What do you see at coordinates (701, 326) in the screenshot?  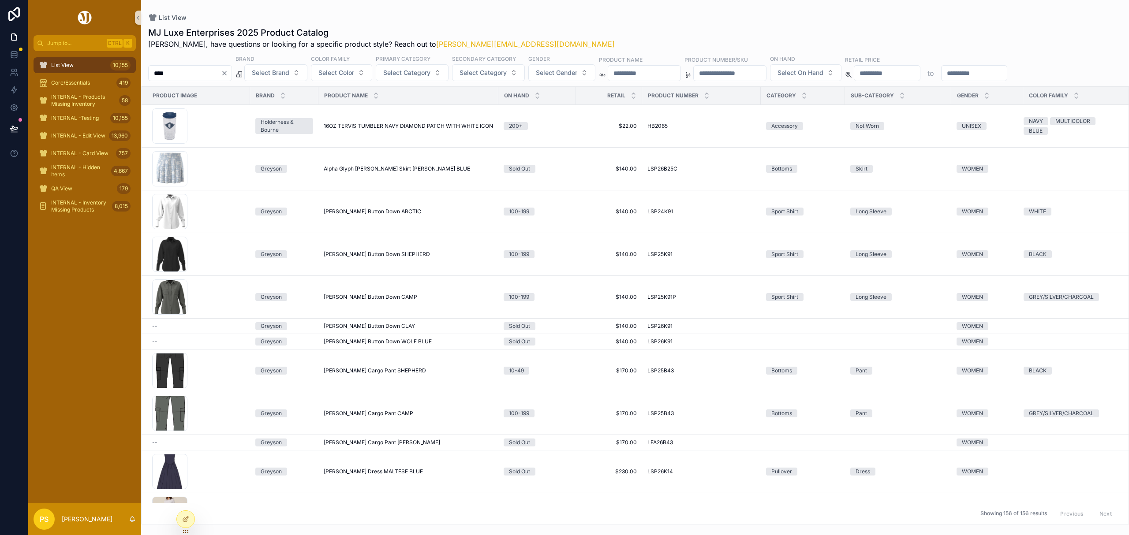 I see `a: LSP26K91` at bounding box center [701, 326].